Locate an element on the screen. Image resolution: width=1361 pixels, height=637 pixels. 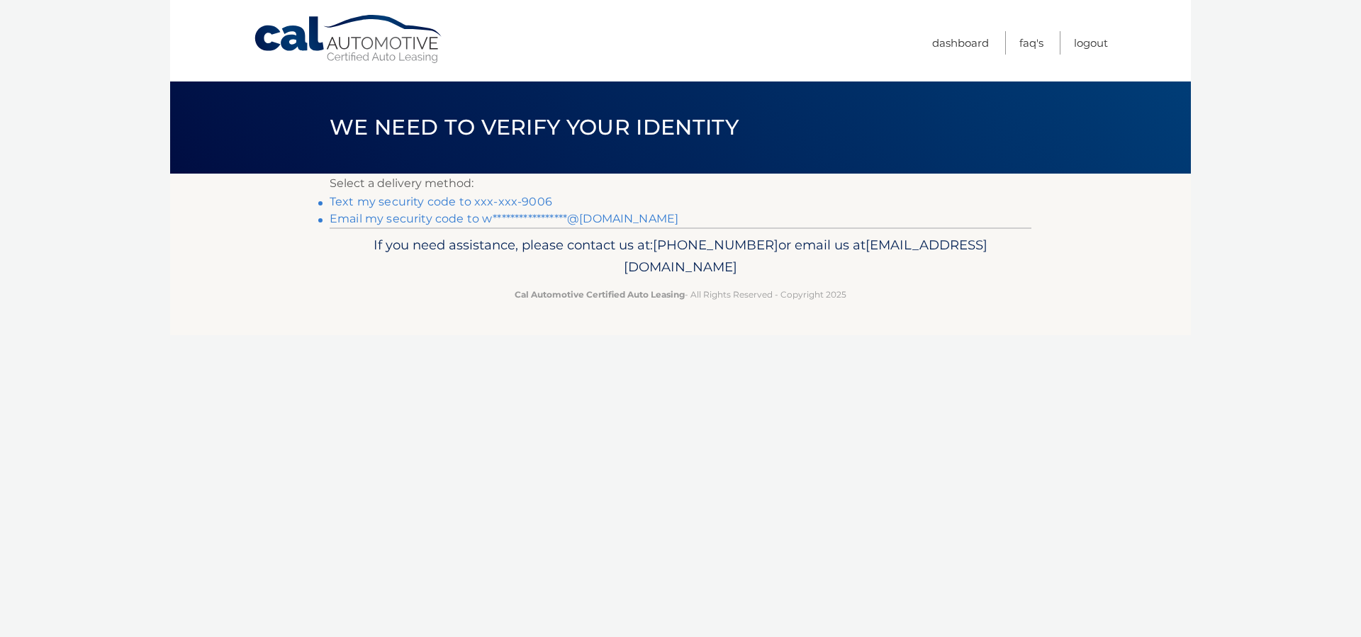
a: Cal Automotive is located at coordinates (349, 39).